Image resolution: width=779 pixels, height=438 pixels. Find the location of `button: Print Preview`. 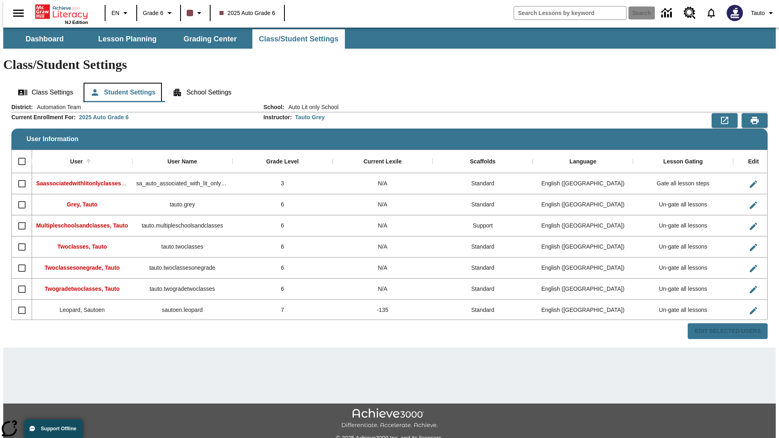

button: Print Preview is located at coordinates (755, 121).